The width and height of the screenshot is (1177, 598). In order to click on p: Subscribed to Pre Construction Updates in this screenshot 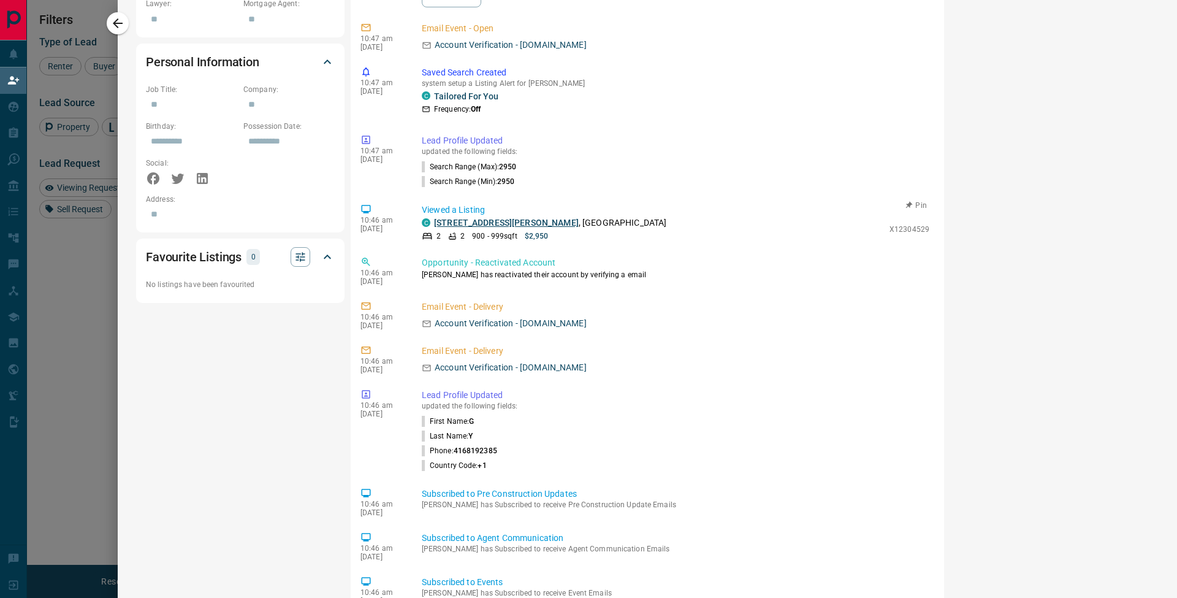, I will do `click(676, 494)`.